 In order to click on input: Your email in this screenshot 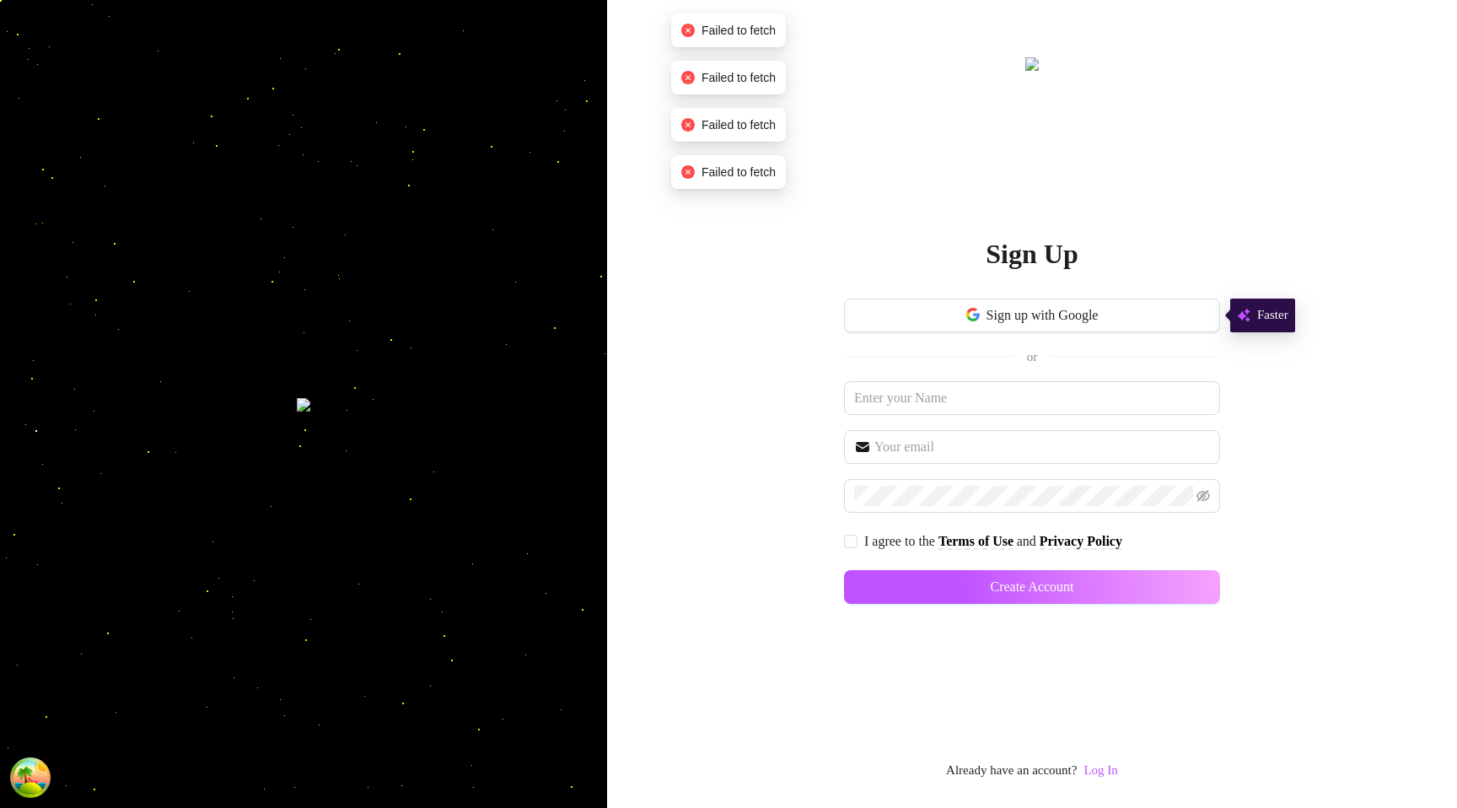, I will do `click(1042, 447)`.